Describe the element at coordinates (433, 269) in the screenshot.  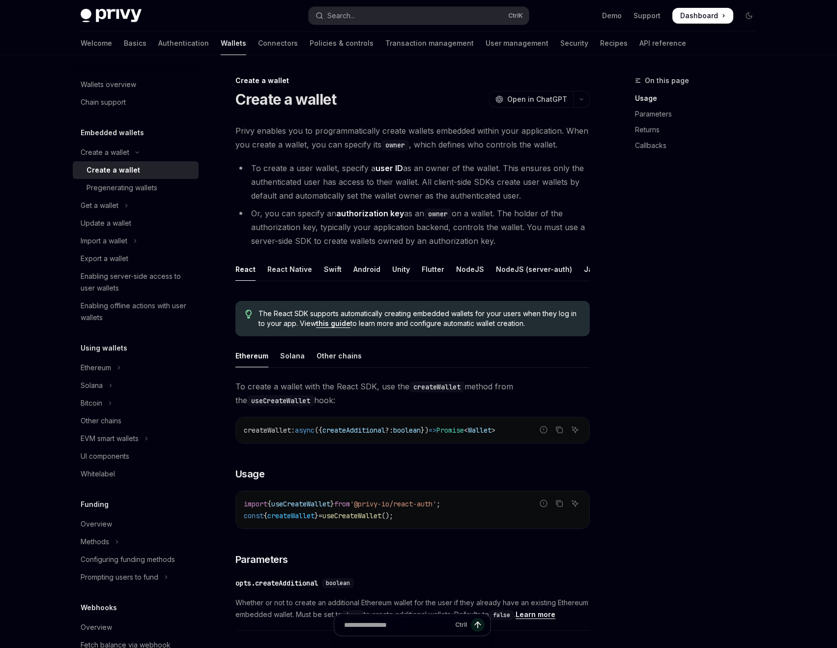
I see `div: Flutter` at that location.